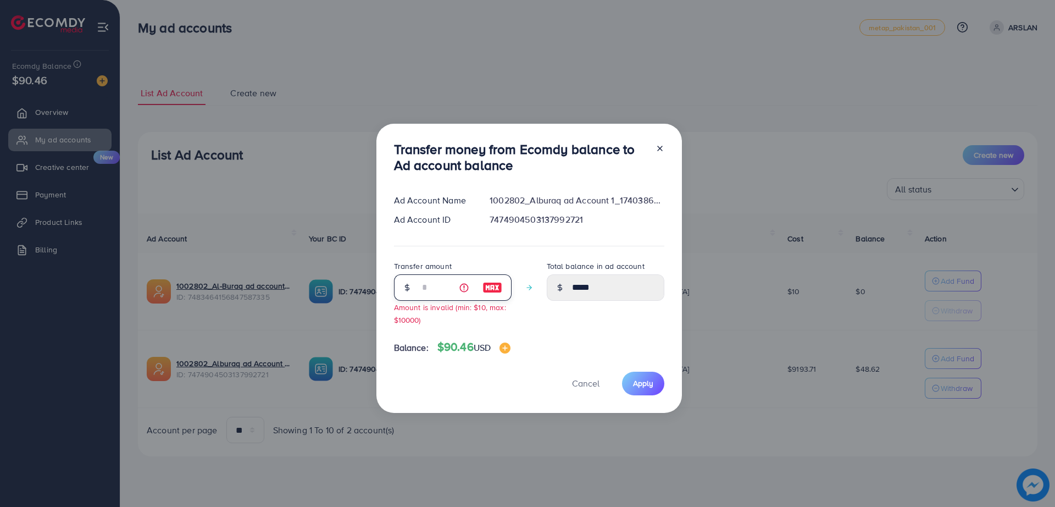  I want to click on span: Apply, so click(643, 383).